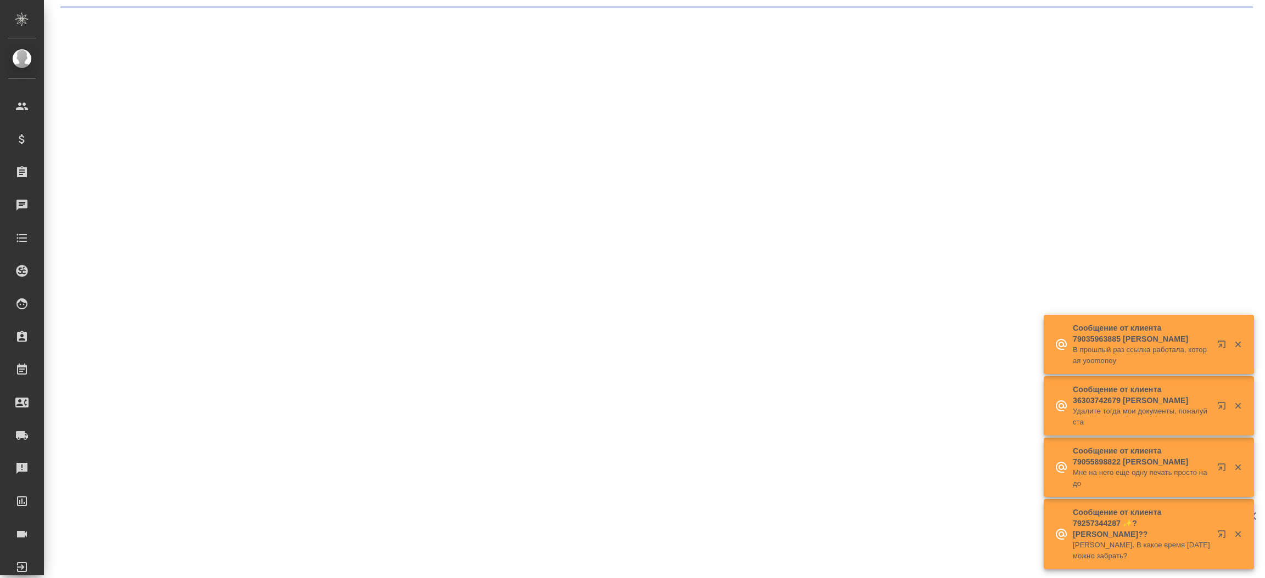  What do you see at coordinates (1141, 479) in the screenshot?
I see `p: Мне на него еще одну печать просто надо` at bounding box center [1141, 479].